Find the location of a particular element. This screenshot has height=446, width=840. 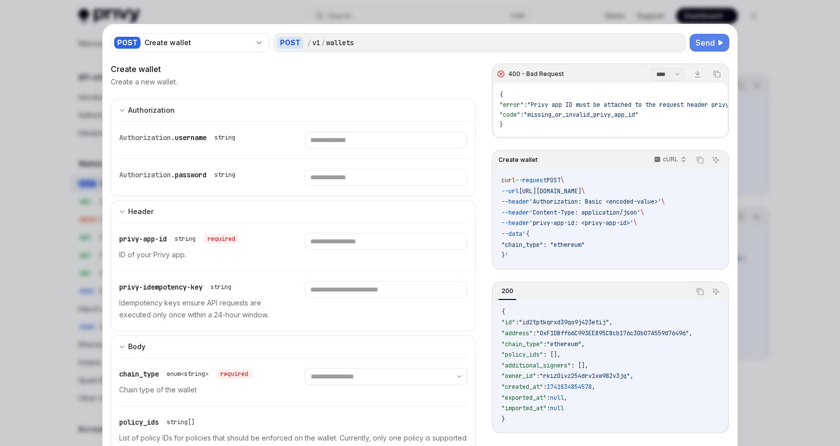

div: wallets is located at coordinates (340, 43).